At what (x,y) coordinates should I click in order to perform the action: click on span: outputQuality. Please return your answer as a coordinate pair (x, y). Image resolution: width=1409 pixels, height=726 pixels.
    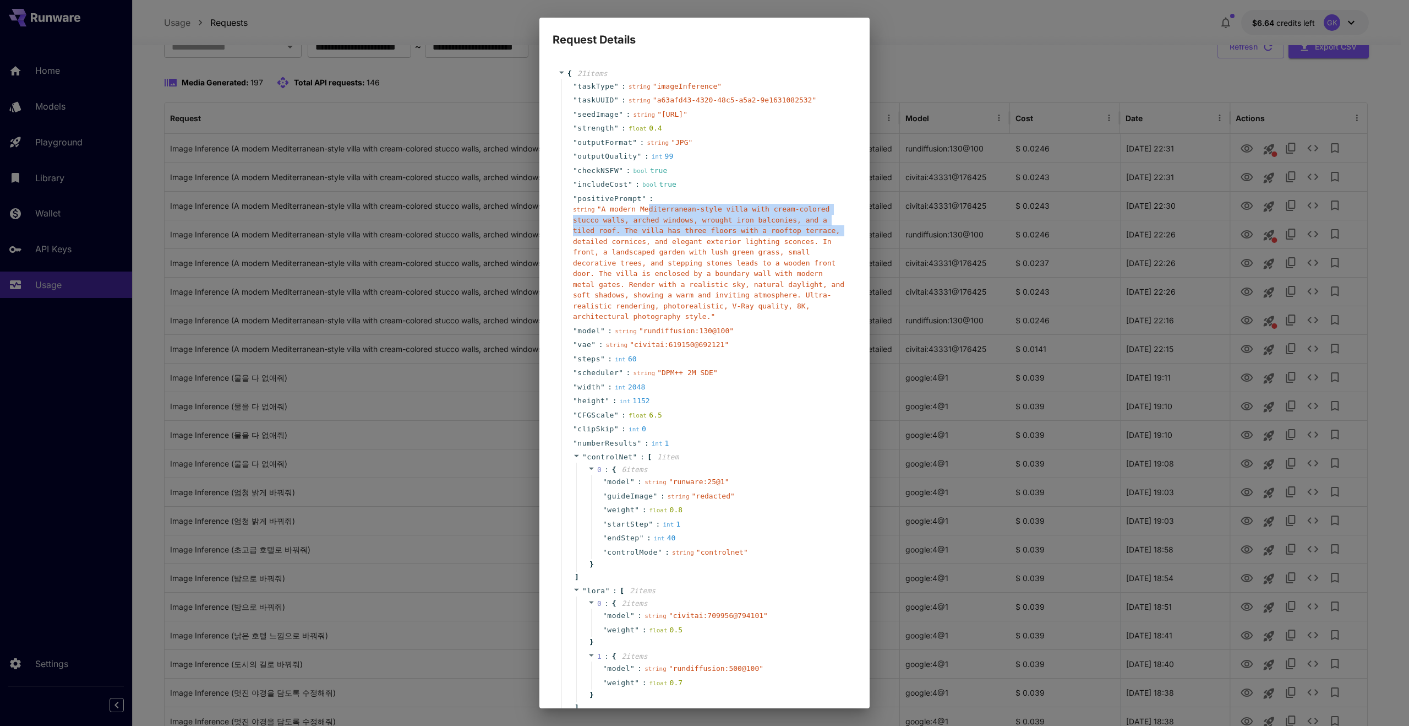
    Looking at the image, I should click on (607, 156).